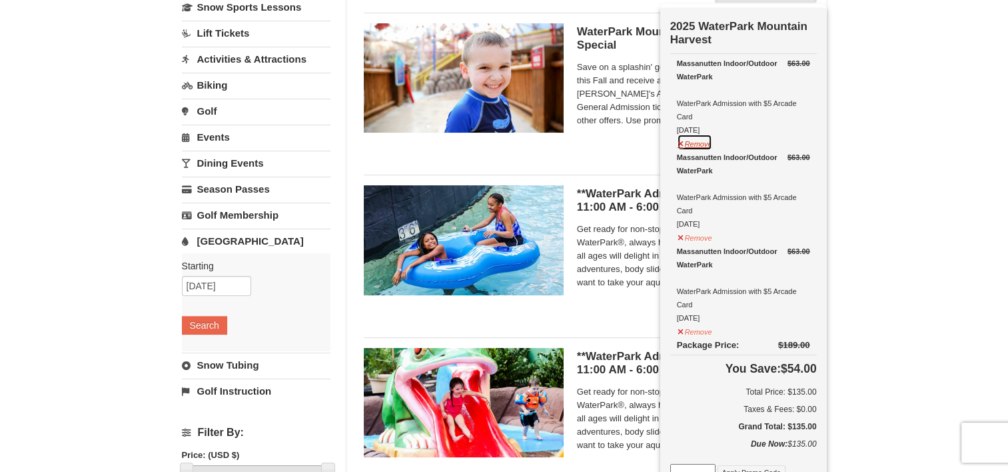 This screenshot has width=1008, height=472. What do you see at coordinates (256, 85) in the screenshot?
I see `a: Biking` at bounding box center [256, 85].